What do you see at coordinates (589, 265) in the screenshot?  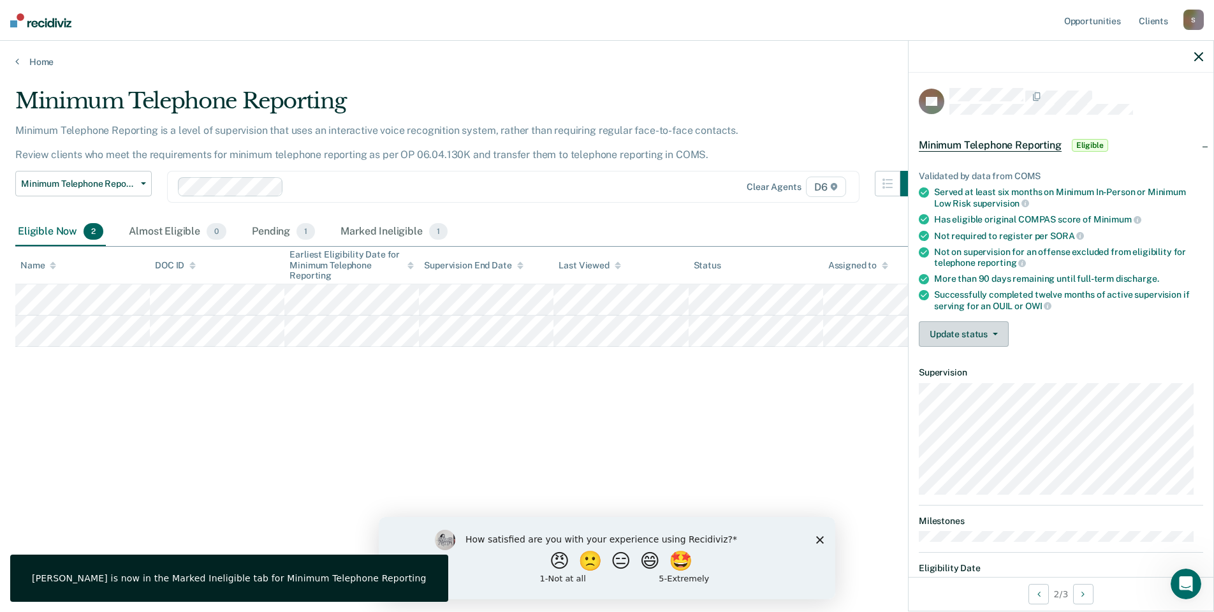 I see `div: Last Viewed` at bounding box center [589, 265].